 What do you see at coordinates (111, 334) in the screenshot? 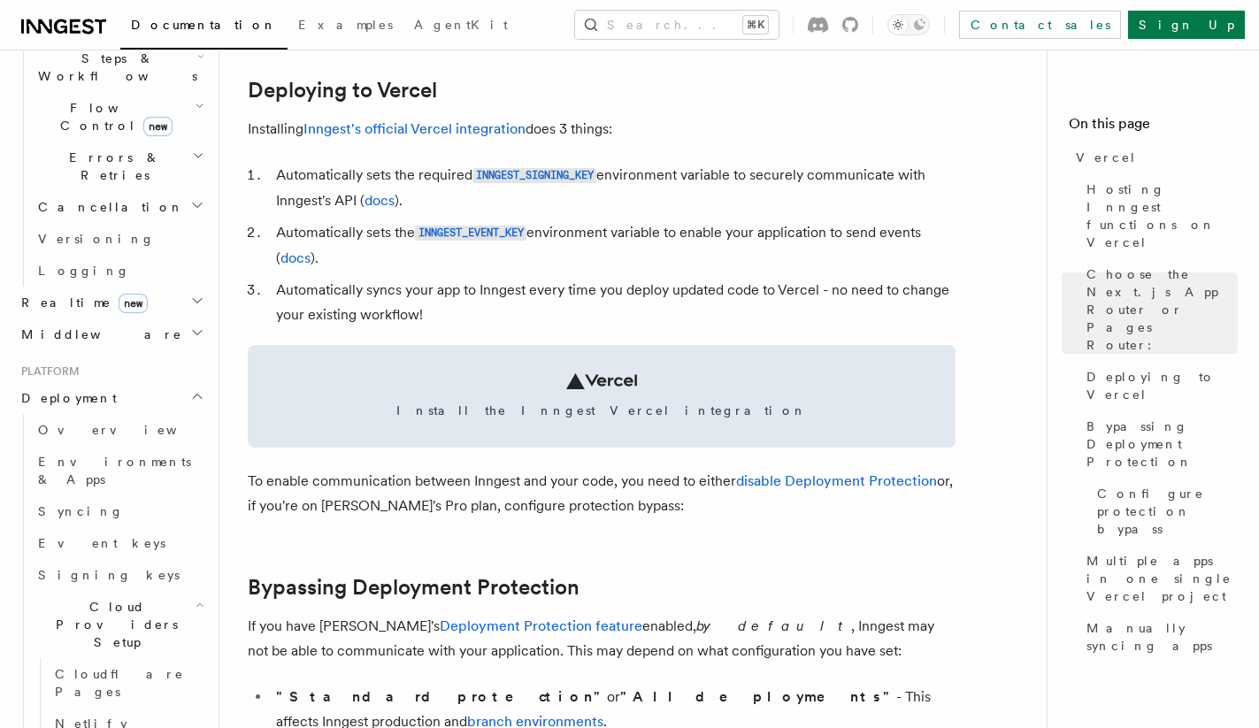
I see `button: Middleware` at bounding box center [111, 334].